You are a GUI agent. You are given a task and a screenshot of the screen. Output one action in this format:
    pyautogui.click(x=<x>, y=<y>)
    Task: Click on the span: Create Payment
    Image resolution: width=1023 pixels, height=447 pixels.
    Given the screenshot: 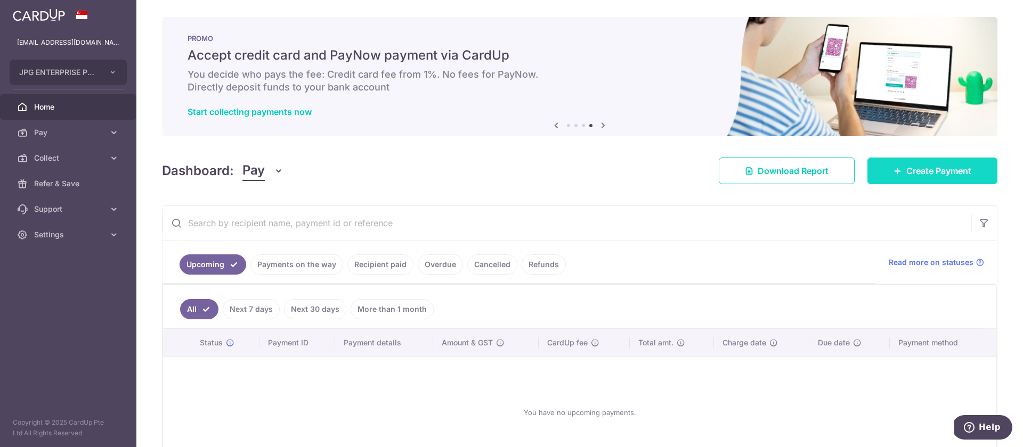 What is the action you would take?
    pyautogui.click(x=939, y=171)
    